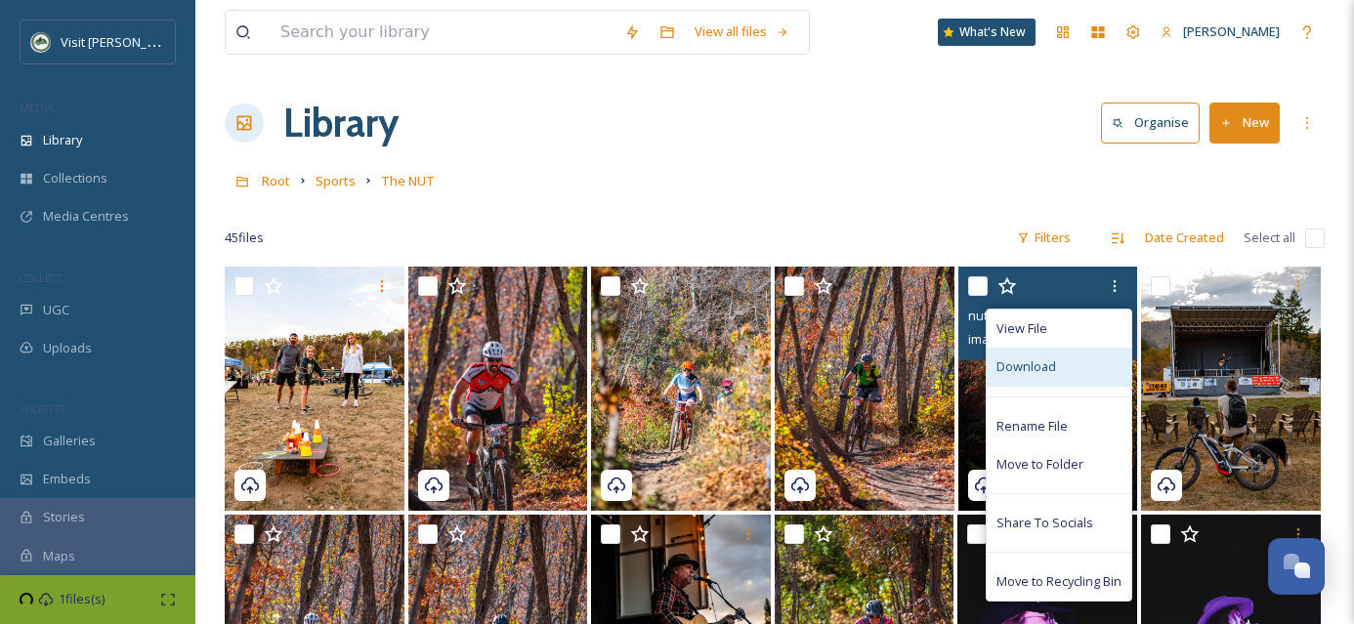 The width and height of the screenshot is (1354, 624). What do you see at coordinates (275, 181) in the screenshot?
I see `span: Root` at bounding box center [275, 181].